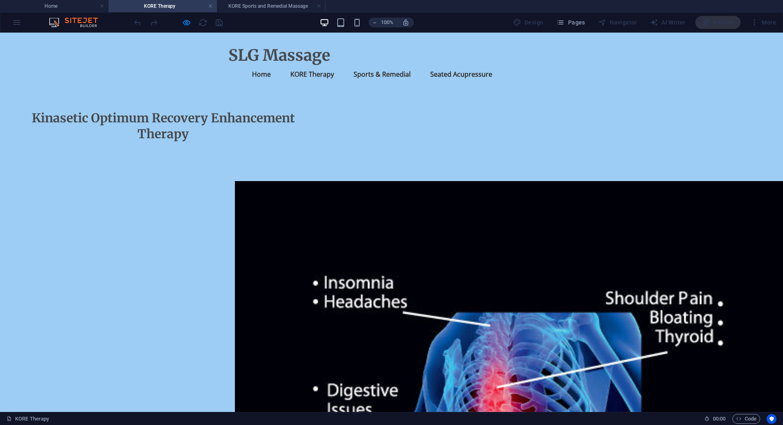  What do you see at coordinates (719, 419) in the screenshot?
I see `span: 00 00` at bounding box center [719, 419].